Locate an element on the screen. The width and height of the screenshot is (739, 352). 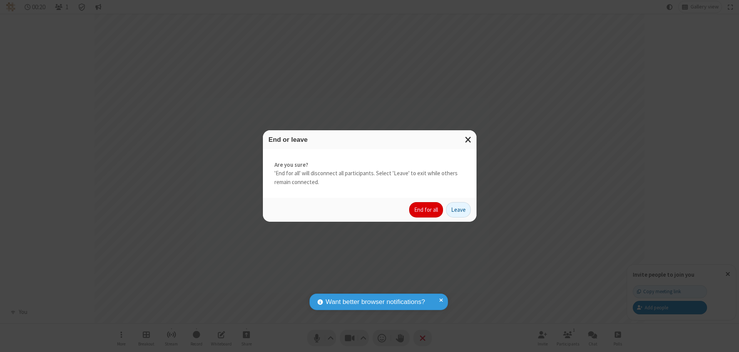
h3: End or leave is located at coordinates (369, 140).